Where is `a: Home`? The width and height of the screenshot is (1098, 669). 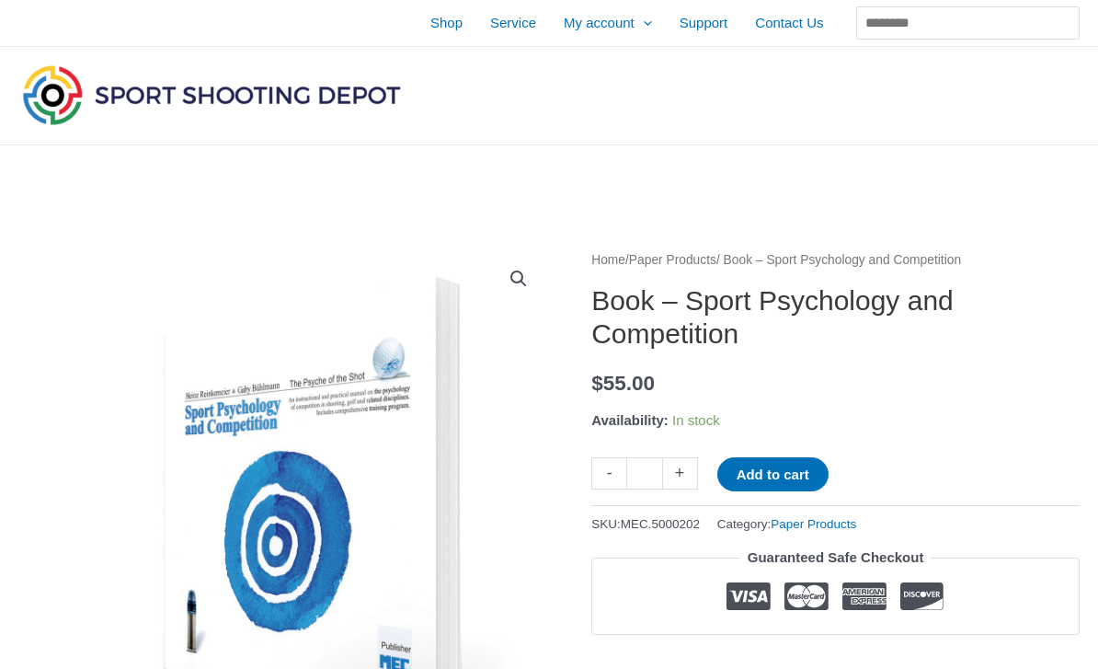
a: Home is located at coordinates (608, 259).